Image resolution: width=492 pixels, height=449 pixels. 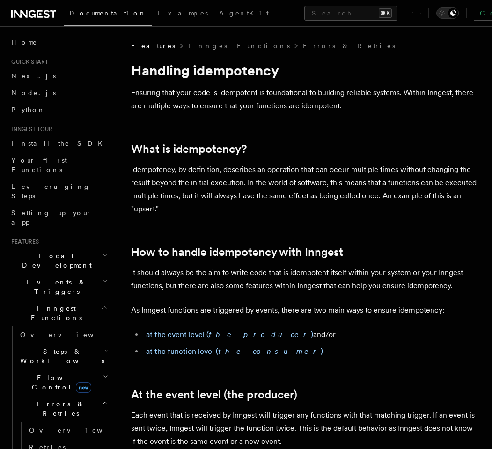 I want to click on span: Home, so click(x=24, y=42).